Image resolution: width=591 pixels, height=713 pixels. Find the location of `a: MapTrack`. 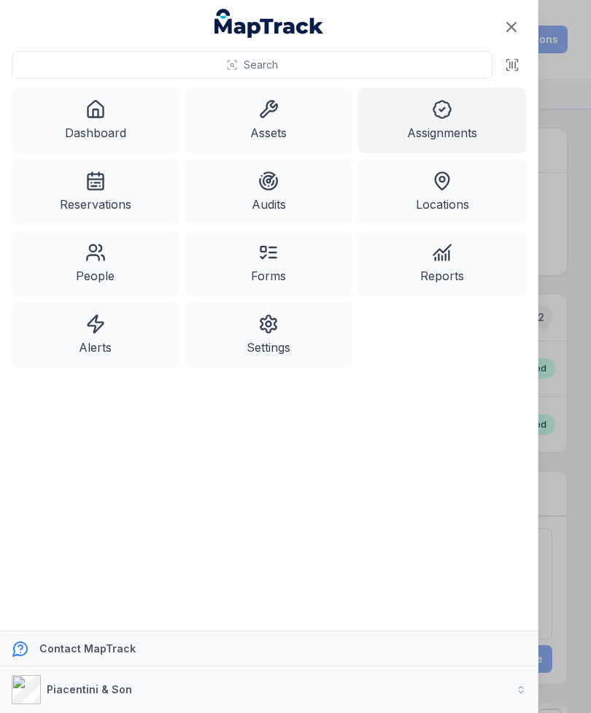

a: MapTrack is located at coordinates (269, 23).